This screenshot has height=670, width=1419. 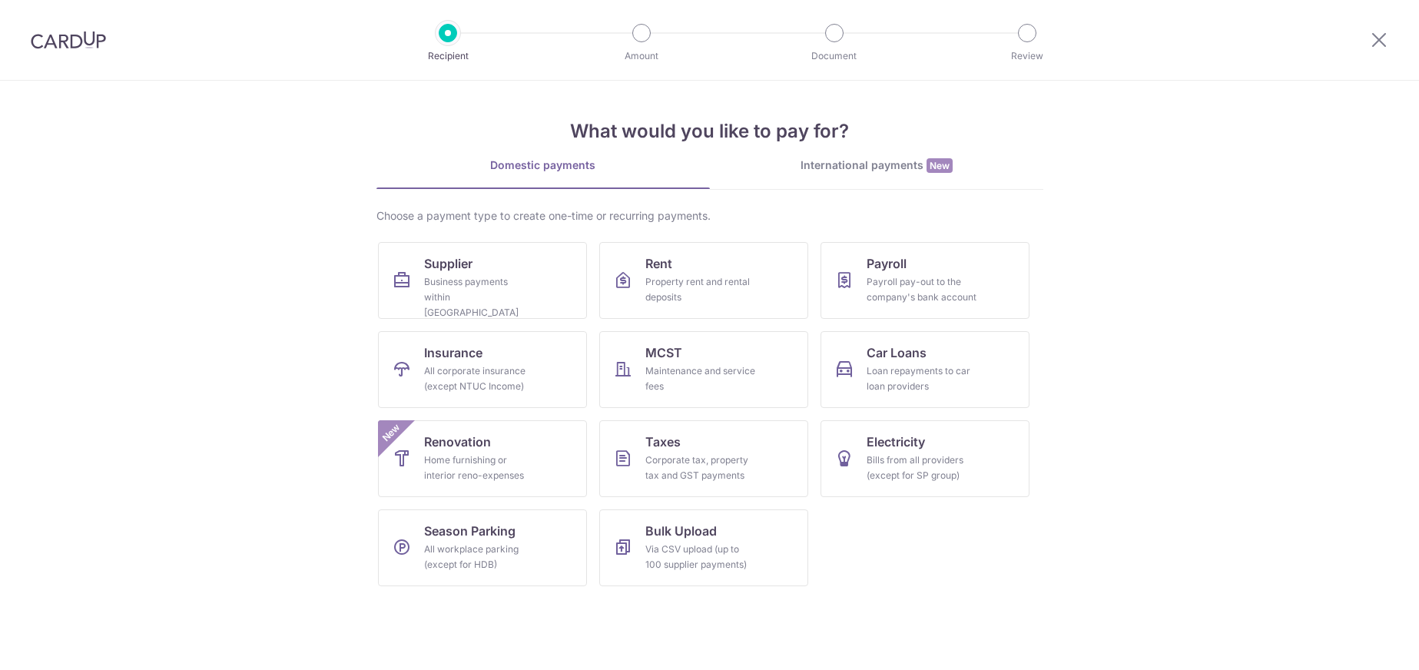 I want to click on a: TaxesCorporate tax, property tax and GST payments, so click(x=704, y=459).